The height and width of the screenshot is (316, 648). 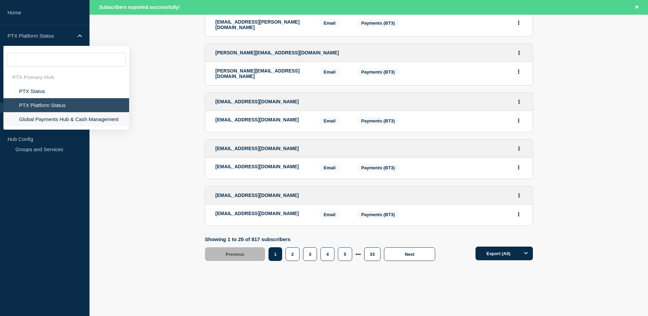 What do you see at coordinates (275, 254) in the screenshot?
I see `button: 1` at bounding box center [275, 254].